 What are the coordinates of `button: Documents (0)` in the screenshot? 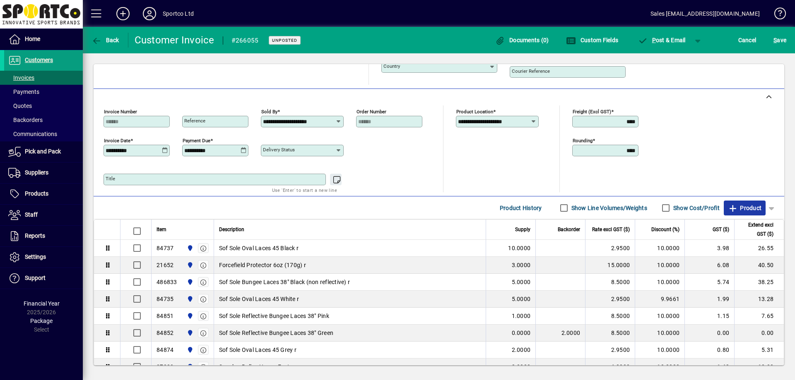 It's located at (522, 40).